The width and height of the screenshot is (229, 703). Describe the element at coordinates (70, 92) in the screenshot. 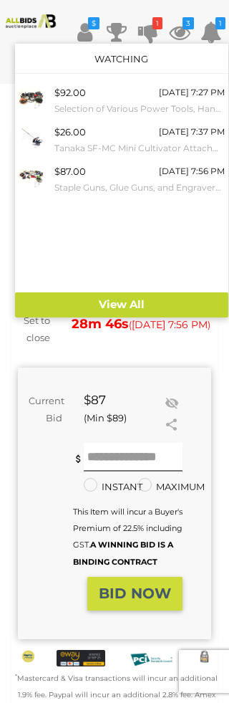

I see `span: $92.00` at that location.